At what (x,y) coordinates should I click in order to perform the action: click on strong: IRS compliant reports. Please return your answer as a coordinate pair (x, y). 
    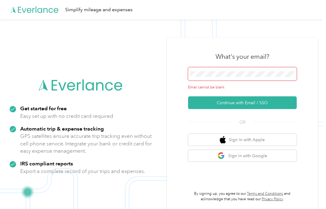
    Looking at the image, I should click on (47, 163).